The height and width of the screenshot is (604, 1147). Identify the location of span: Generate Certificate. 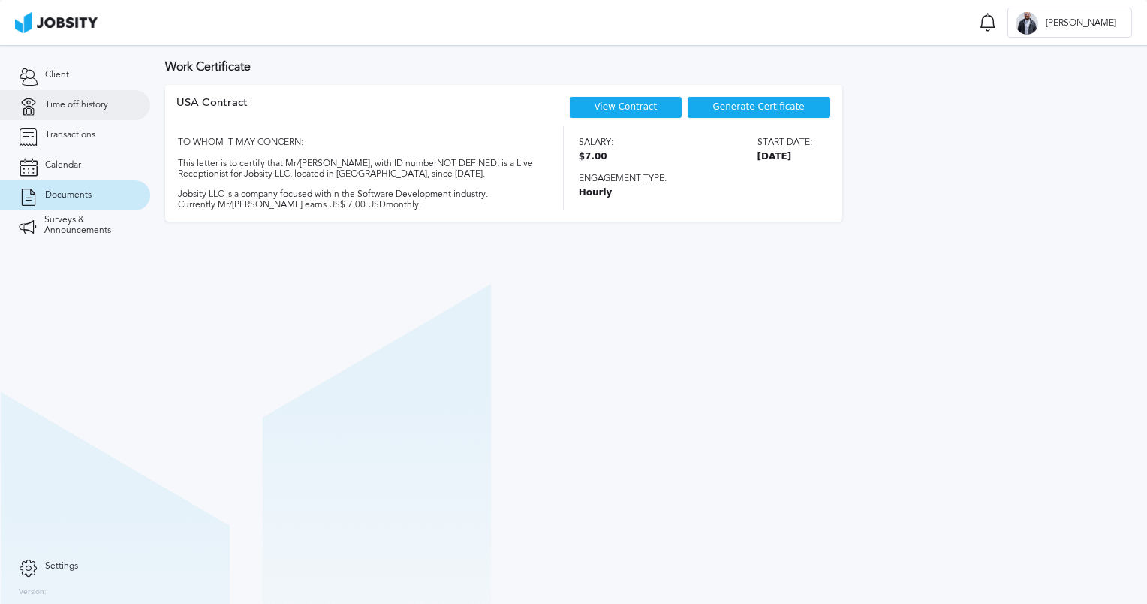
(759, 107).